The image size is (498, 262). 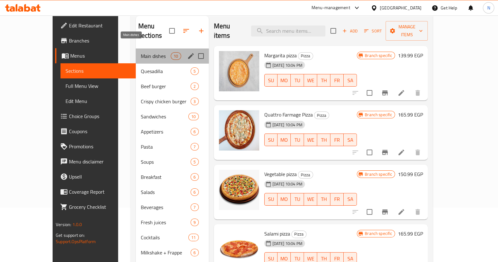 What do you see at coordinates (195, 86) in the screenshot?
I see `div: items` at bounding box center [195, 86].